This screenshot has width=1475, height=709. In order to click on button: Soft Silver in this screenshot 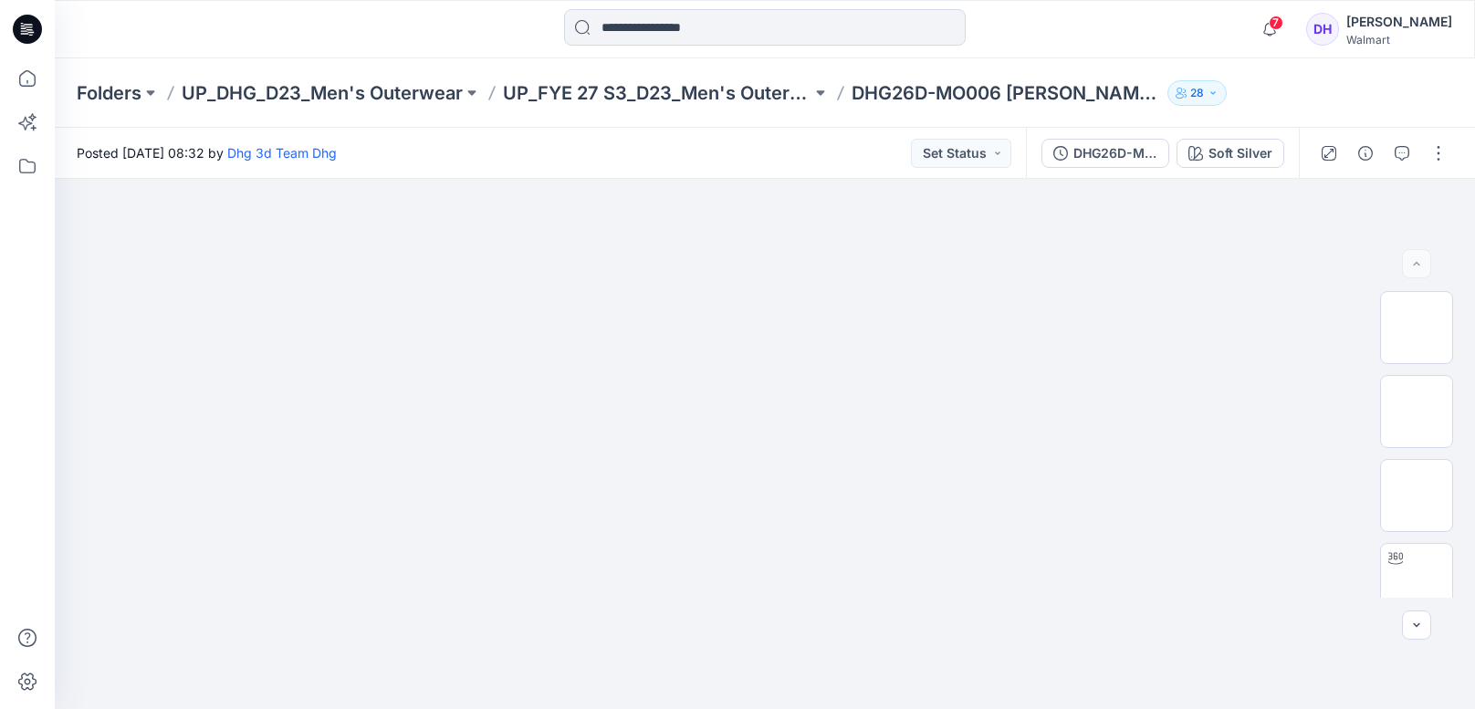, I will do `click(1230, 153)`.